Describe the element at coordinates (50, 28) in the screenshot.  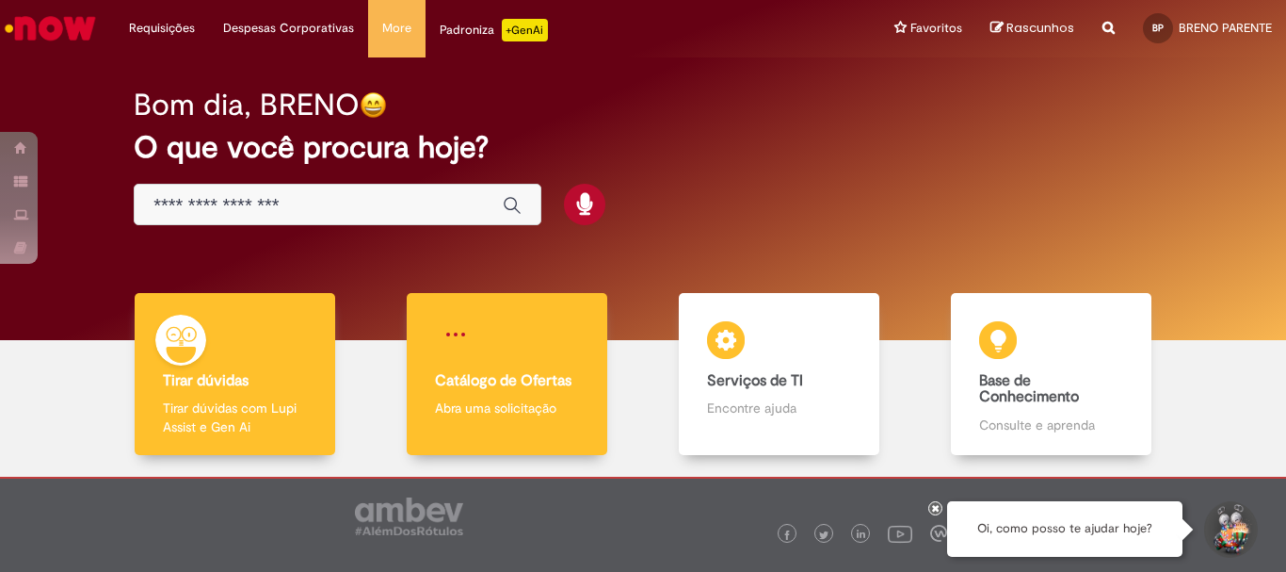
I see `img: ServiceNow` at that location.